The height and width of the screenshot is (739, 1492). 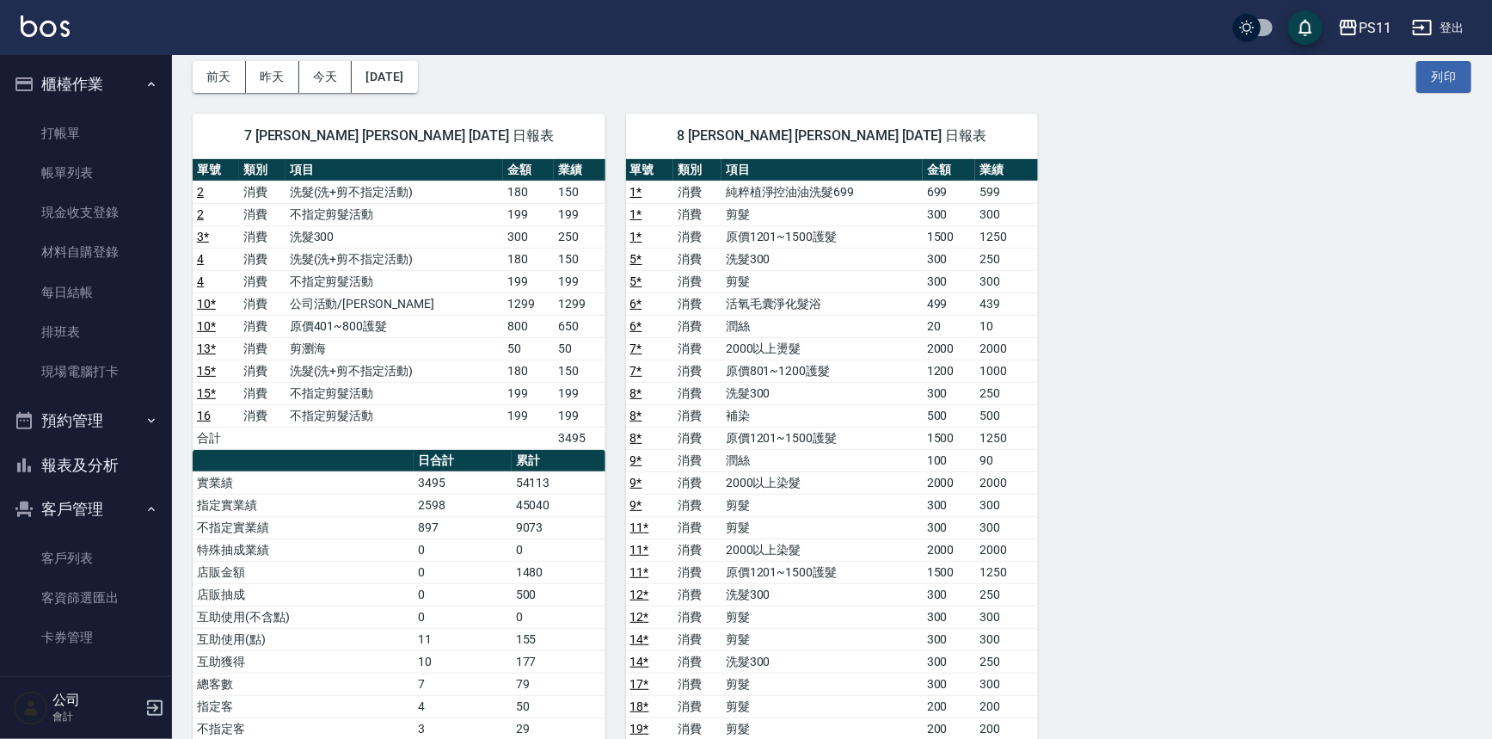 What do you see at coordinates (219, 77) in the screenshot?
I see `button: 前天` at bounding box center [219, 77].